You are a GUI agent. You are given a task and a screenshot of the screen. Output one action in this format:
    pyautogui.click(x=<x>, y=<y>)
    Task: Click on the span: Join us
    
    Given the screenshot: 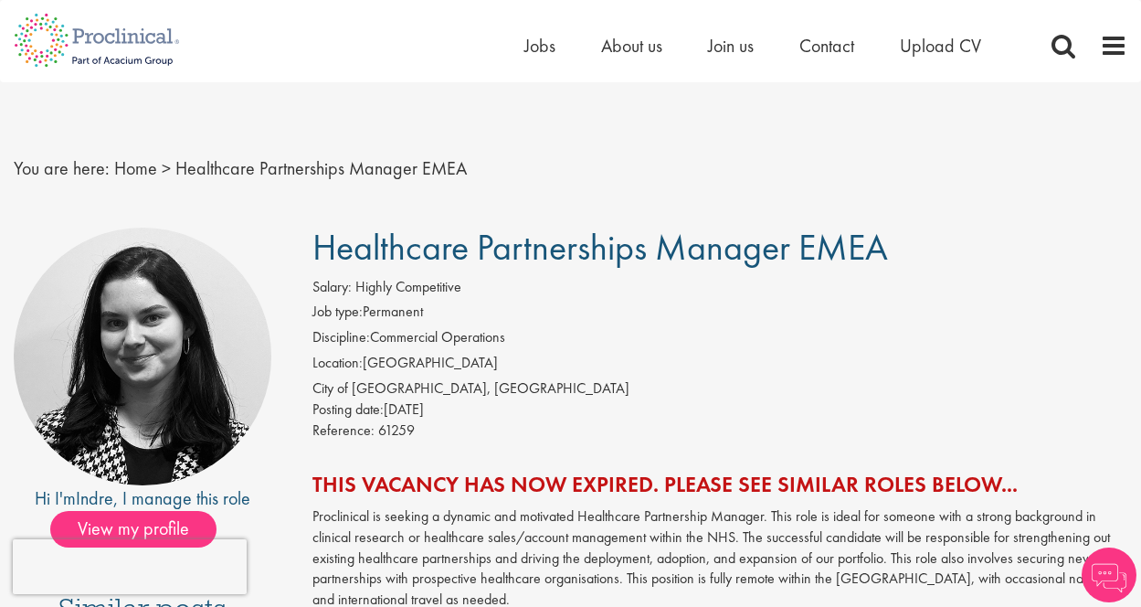 What is the action you would take?
    pyautogui.click(x=731, y=46)
    